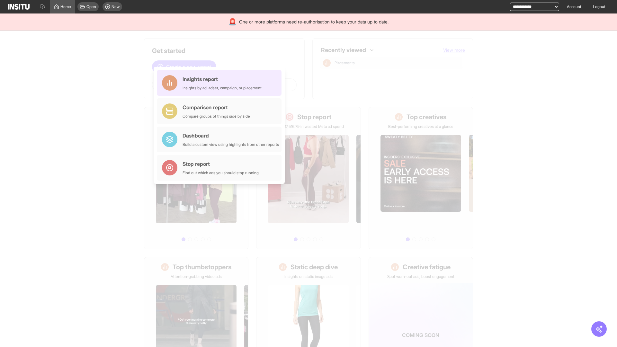 The height and width of the screenshot is (347, 617). What do you see at coordinates (221, 164) in the screenshot?
I see `div: Stop report` at bounding box center [221, 164].